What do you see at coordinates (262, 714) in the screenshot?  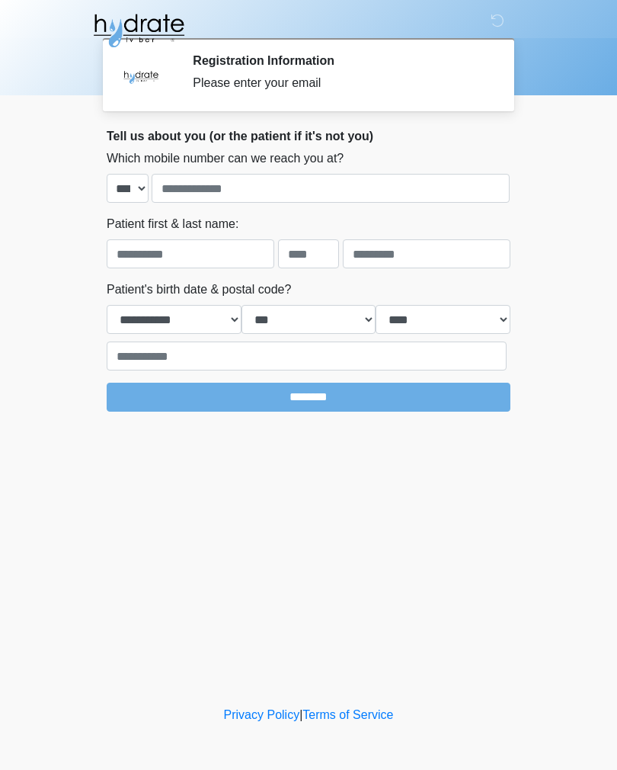 I see `a: Privacy Policy` at bounding box center [262, 714].